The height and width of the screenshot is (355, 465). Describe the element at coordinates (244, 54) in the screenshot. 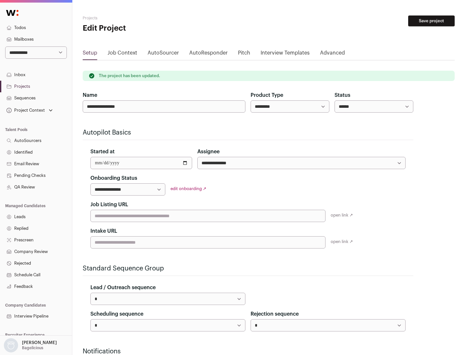

I see `a: Pitch` at that location.